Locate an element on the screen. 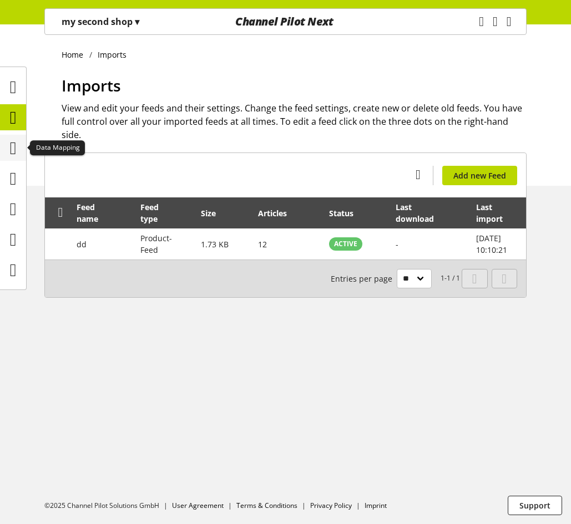 The height and width of the screenshot is (524, 571). span: 12 is located at coordinates (262, 244).